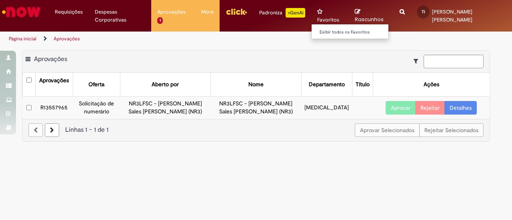  I want to click on span: Despesas Corporativas, so click(120, 16).